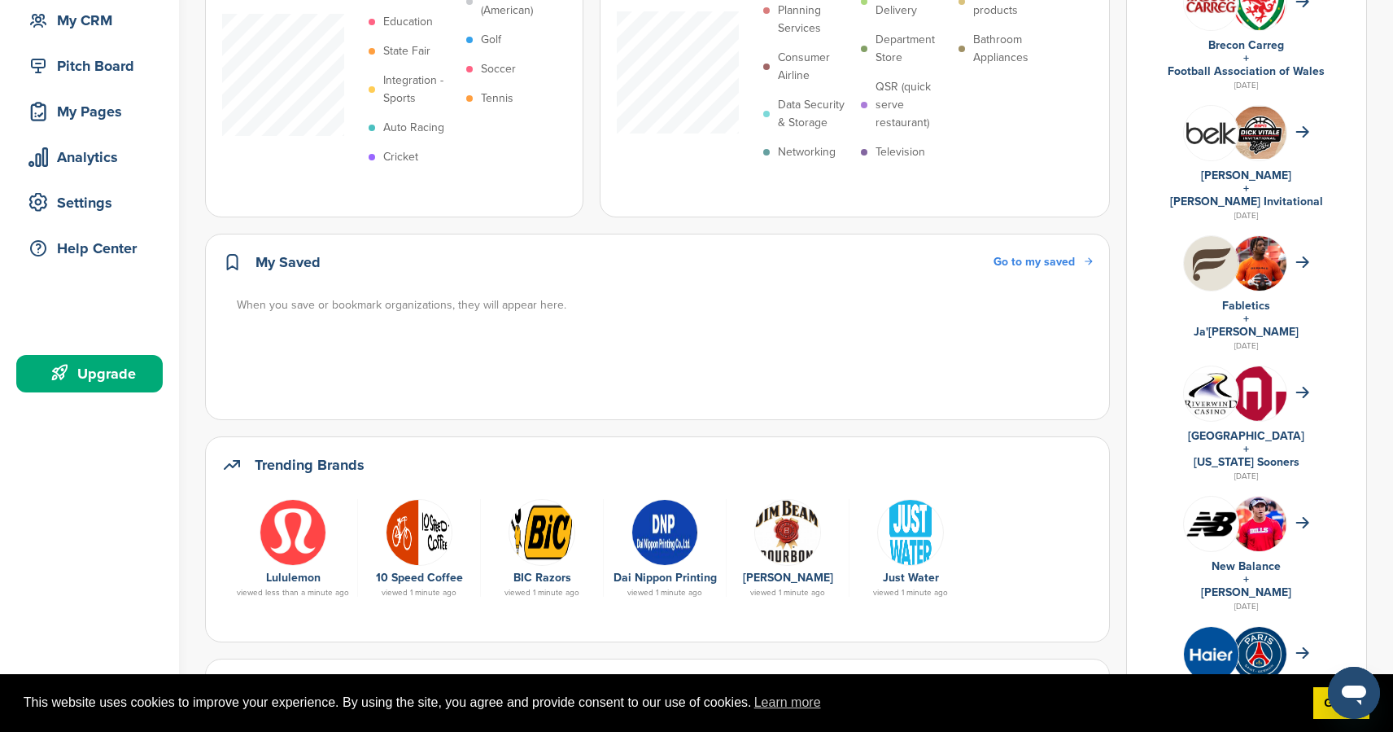  Describe the element at coordinates (90, 157) in the screenshot. I see `a: Analytics` at that location.